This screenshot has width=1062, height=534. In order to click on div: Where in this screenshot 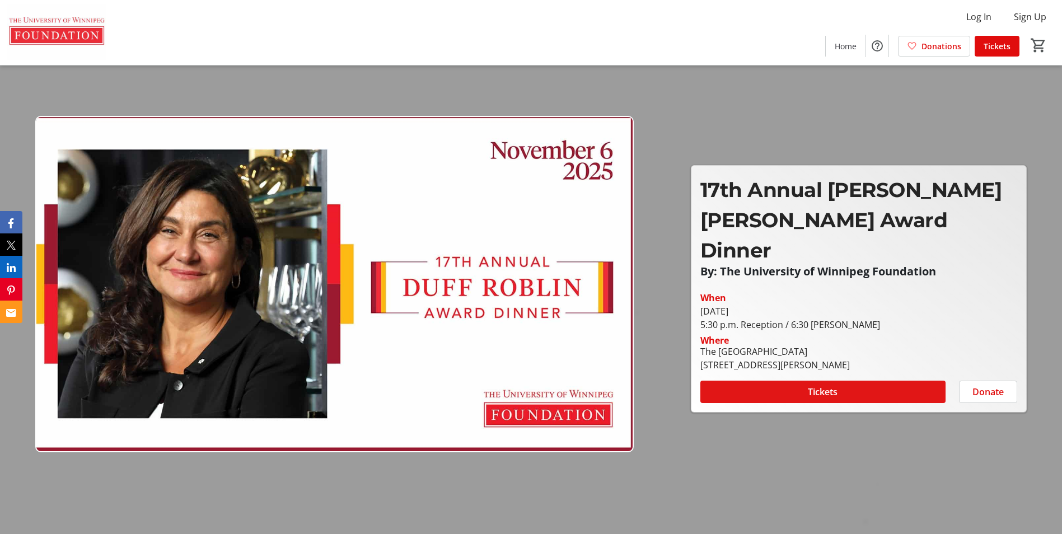, I will do `click(714, 340)`.